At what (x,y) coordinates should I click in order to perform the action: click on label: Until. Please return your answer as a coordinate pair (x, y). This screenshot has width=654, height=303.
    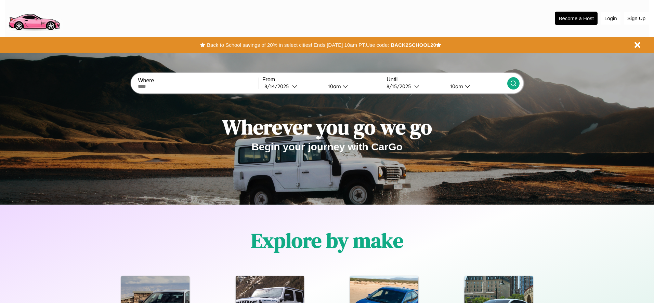
    Looking at the image, I should click on (447, 80).